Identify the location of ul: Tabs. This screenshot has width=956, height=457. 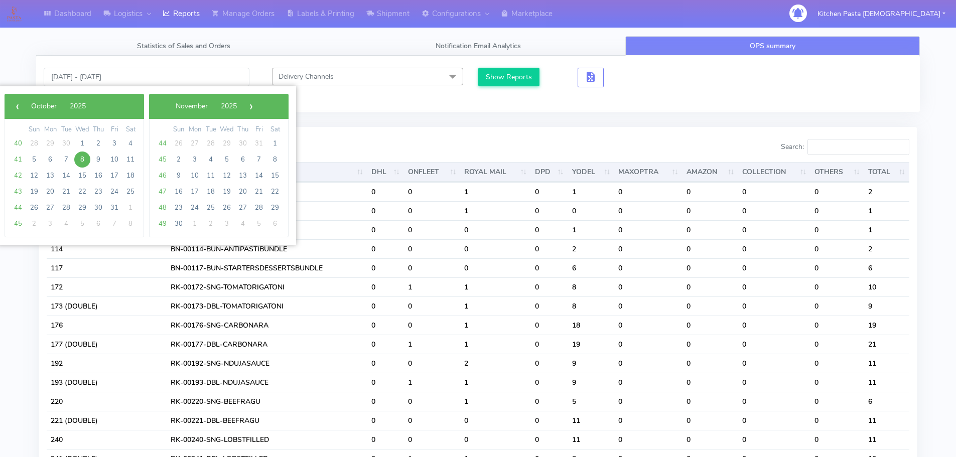
(478, 46).